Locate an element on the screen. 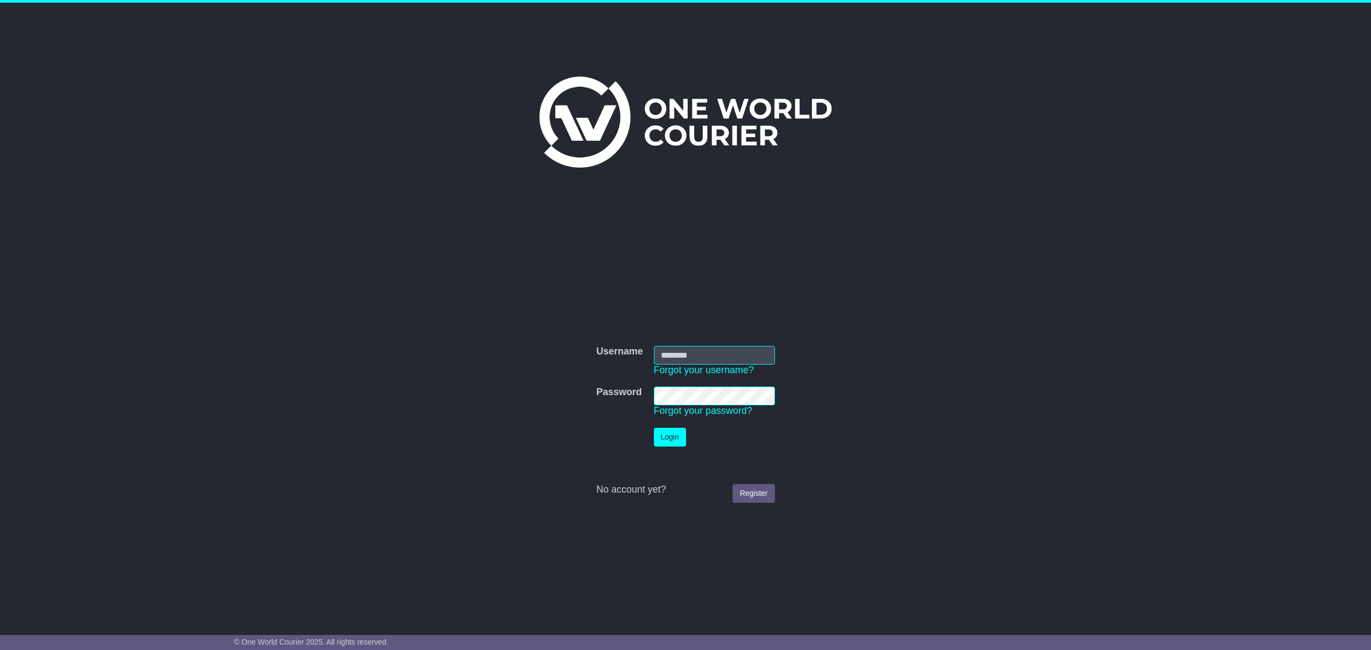  a: Forgot your password? is located at coordinates (703, 411).